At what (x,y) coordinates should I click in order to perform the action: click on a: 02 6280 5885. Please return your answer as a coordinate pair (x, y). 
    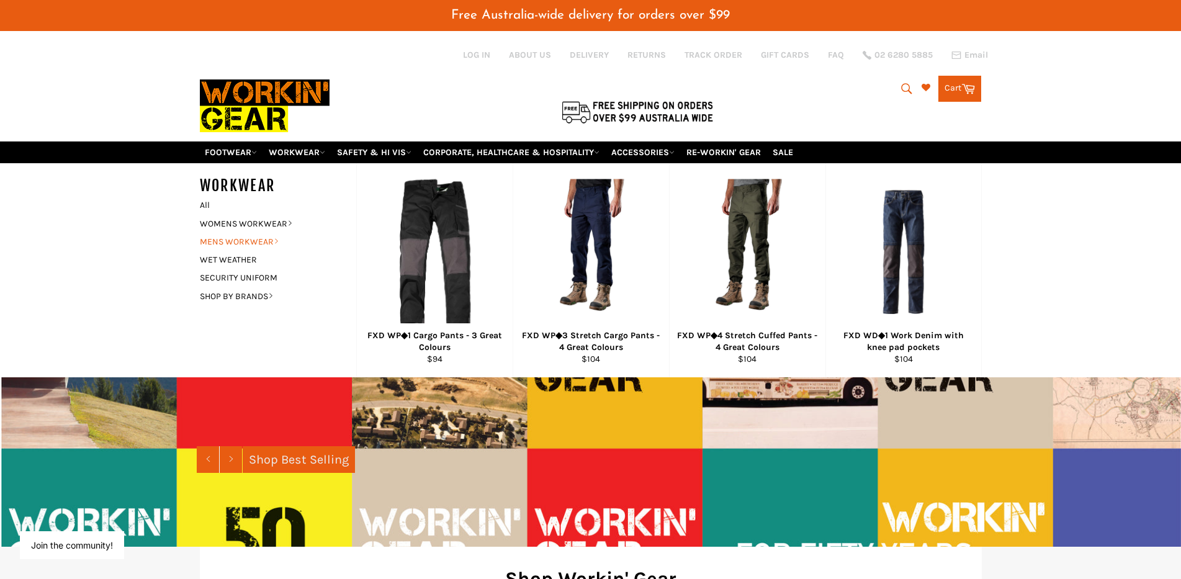
    Looking at the image, I should click on (897, 55).